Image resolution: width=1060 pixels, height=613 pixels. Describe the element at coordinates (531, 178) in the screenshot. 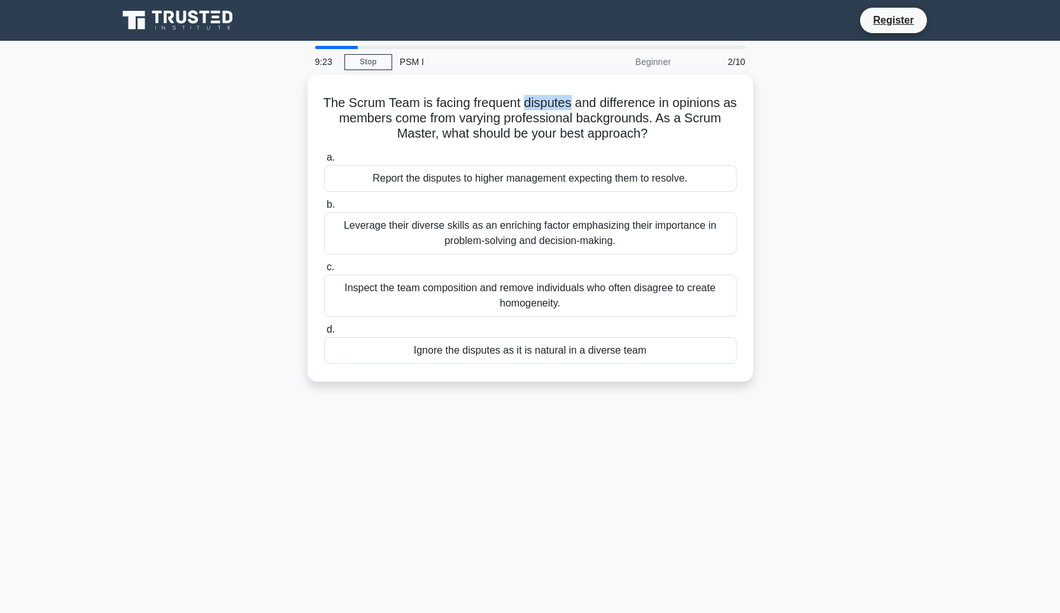

I see `div: Report the disputes to higher management expecting them to resolve.` at that location.